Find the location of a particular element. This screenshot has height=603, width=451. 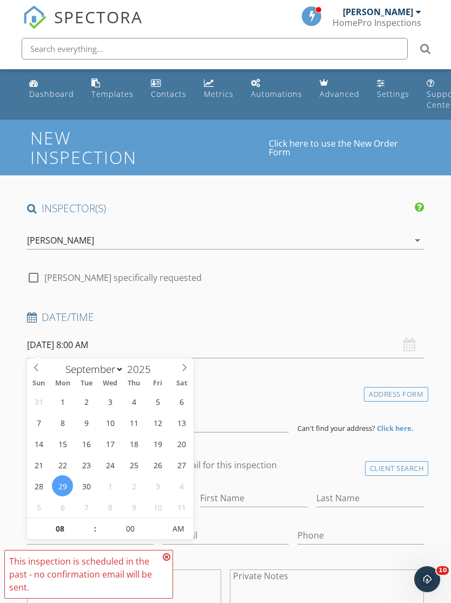

span: Sat is located at coordinates (182, 383).